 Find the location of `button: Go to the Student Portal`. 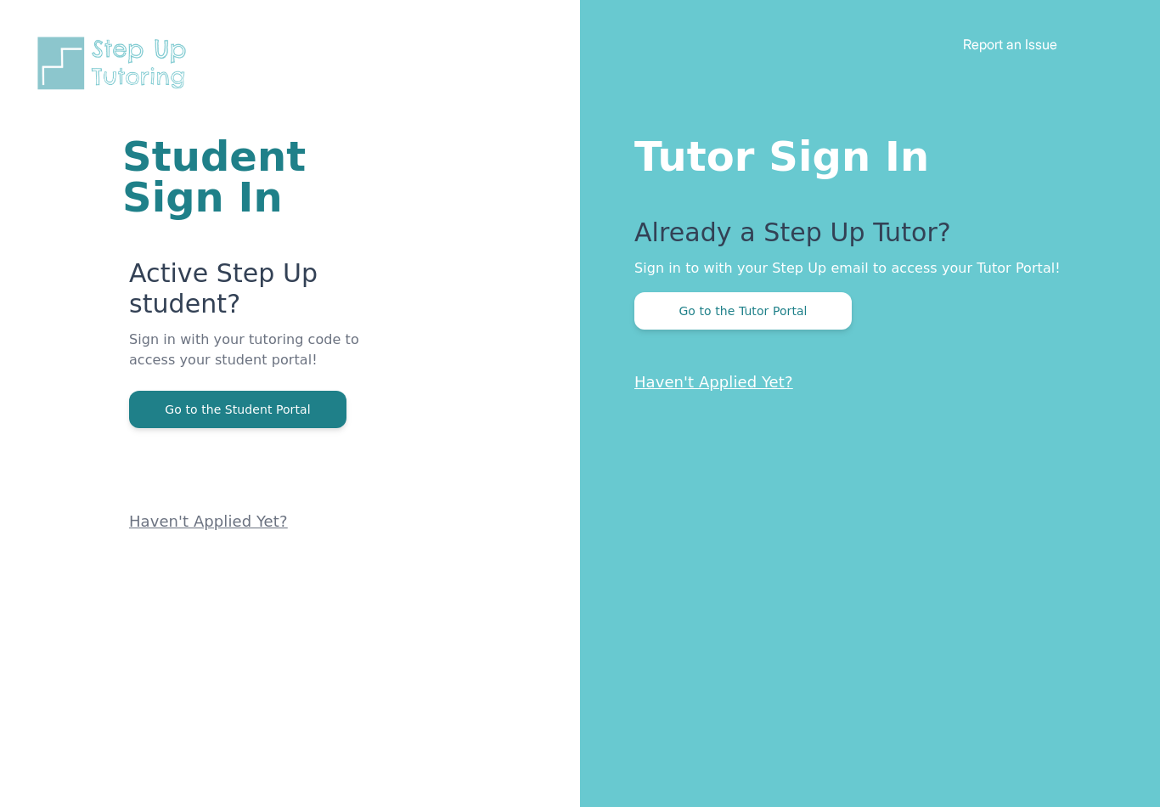

button: Go to the Student Portal is located at coordinates (238, 409).